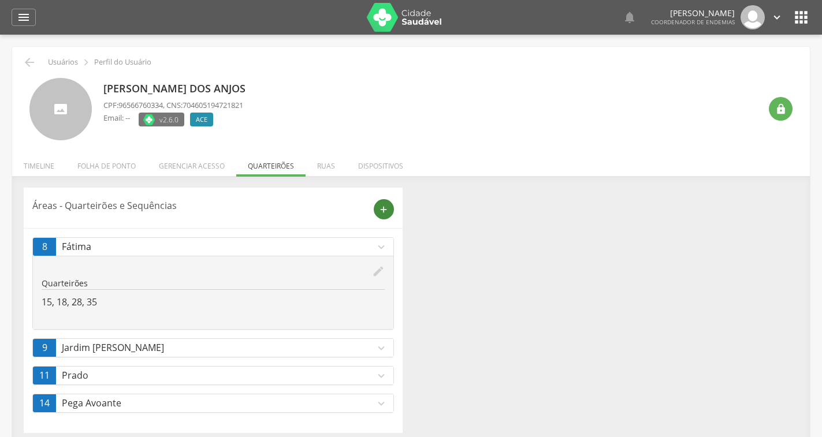 The height and width of the screenshot is (437, 822). I want to click on p: Fátima, so click(218, 247).